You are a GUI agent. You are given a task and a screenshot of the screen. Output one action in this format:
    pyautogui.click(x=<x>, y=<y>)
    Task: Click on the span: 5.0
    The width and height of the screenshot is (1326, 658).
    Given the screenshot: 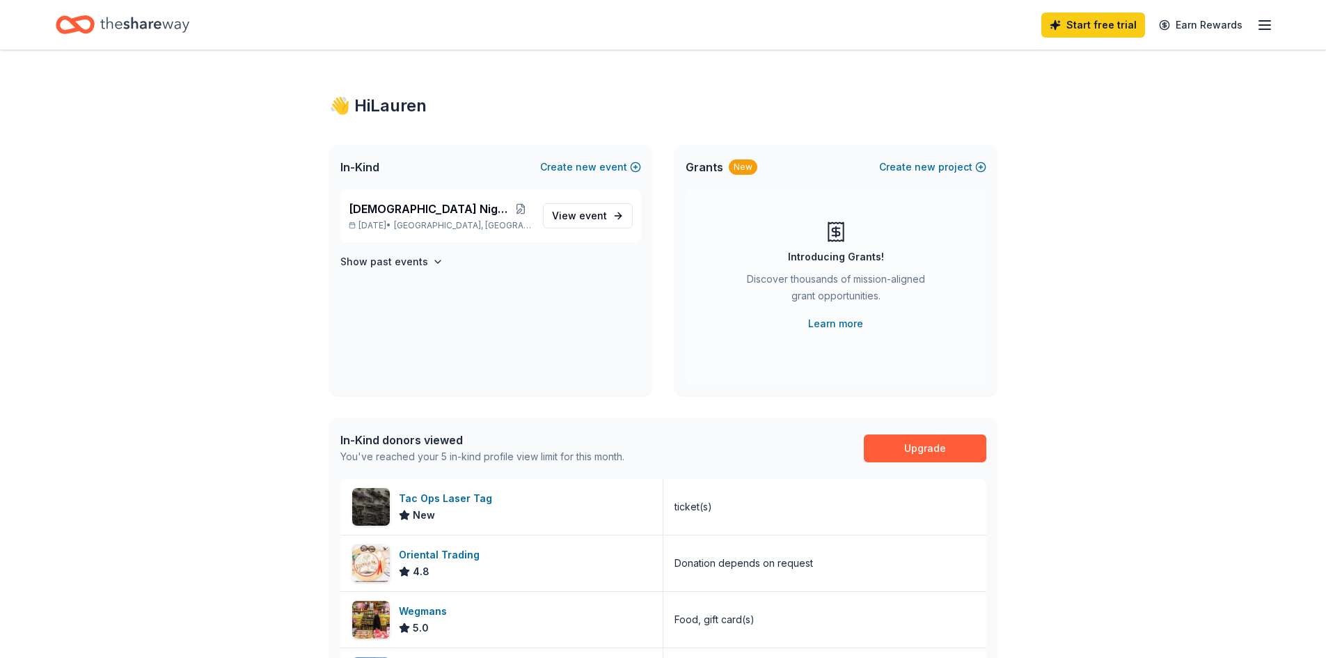 What is the action you would take?
    pyautogui.click(x=420, y=628)
    